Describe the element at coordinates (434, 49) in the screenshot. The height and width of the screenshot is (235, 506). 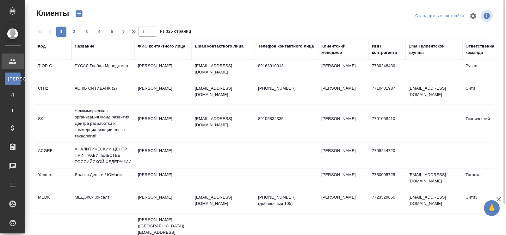
I see `div: Email клиентской группы` at that location.